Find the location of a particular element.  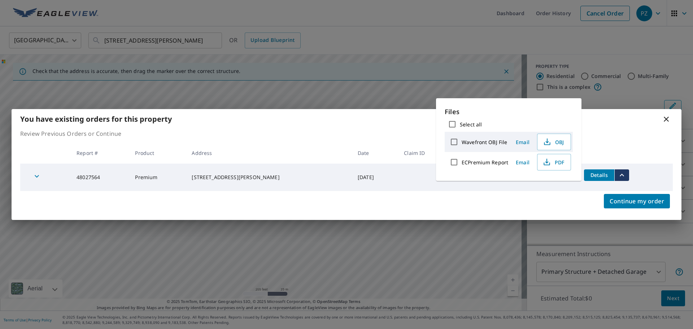

button: OBJ is located at coordinates (554, 142).